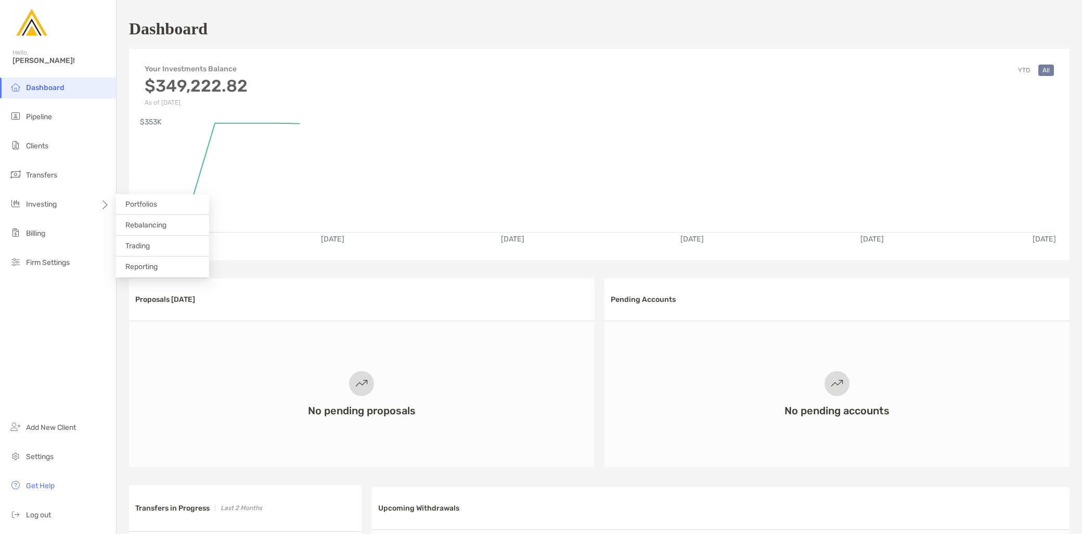 Image resolution: width=1082 pixels, height=534 pixels. Describe the element at coordinates (16, 262) in the screenshot. I see `img: firm-settings icon` at that location.